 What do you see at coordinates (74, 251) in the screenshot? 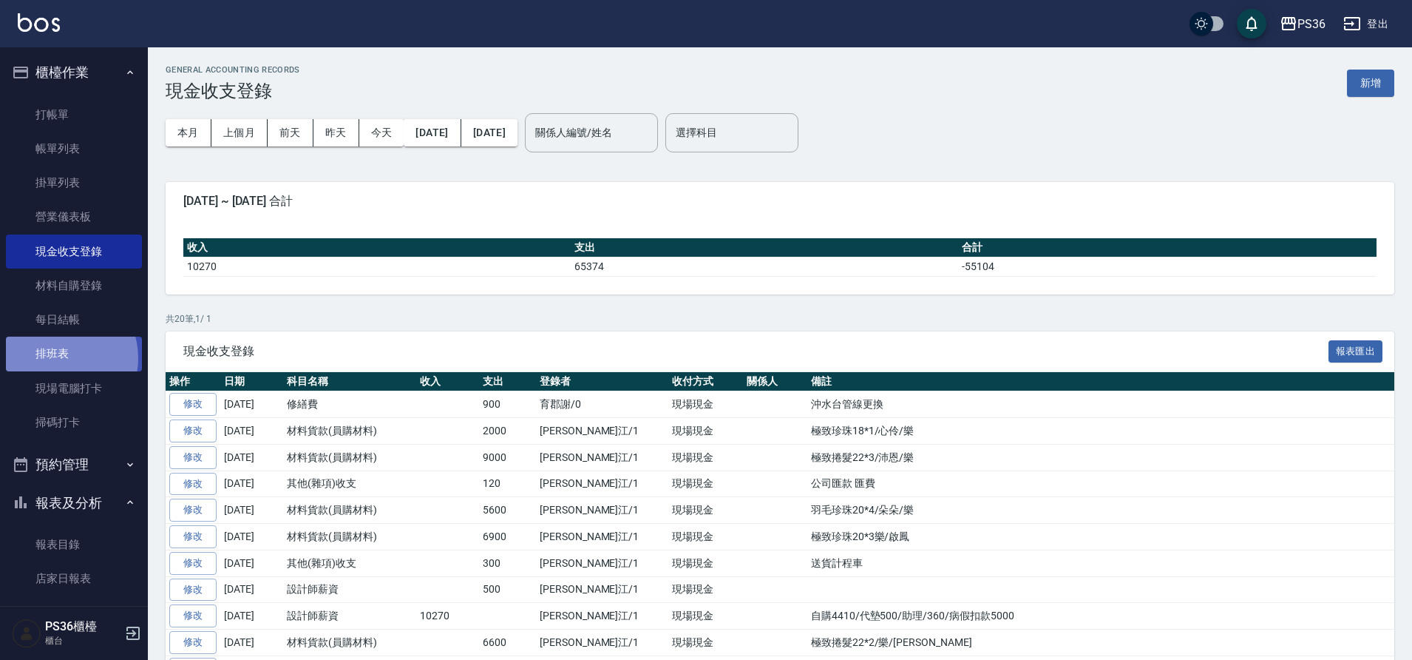
I see `a: 現金收支登錄` at bounding box center [74, 251].